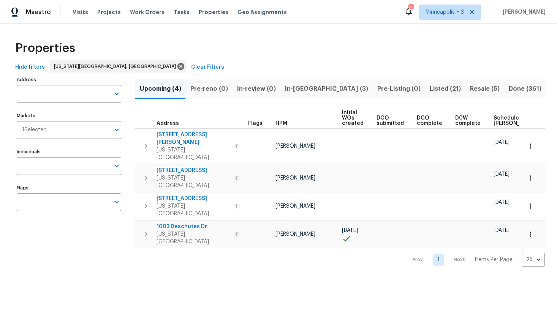  What do you see at coordinates (167, 123) in the screenshot?
I see `span: Address` at bounding box center [167, 123].